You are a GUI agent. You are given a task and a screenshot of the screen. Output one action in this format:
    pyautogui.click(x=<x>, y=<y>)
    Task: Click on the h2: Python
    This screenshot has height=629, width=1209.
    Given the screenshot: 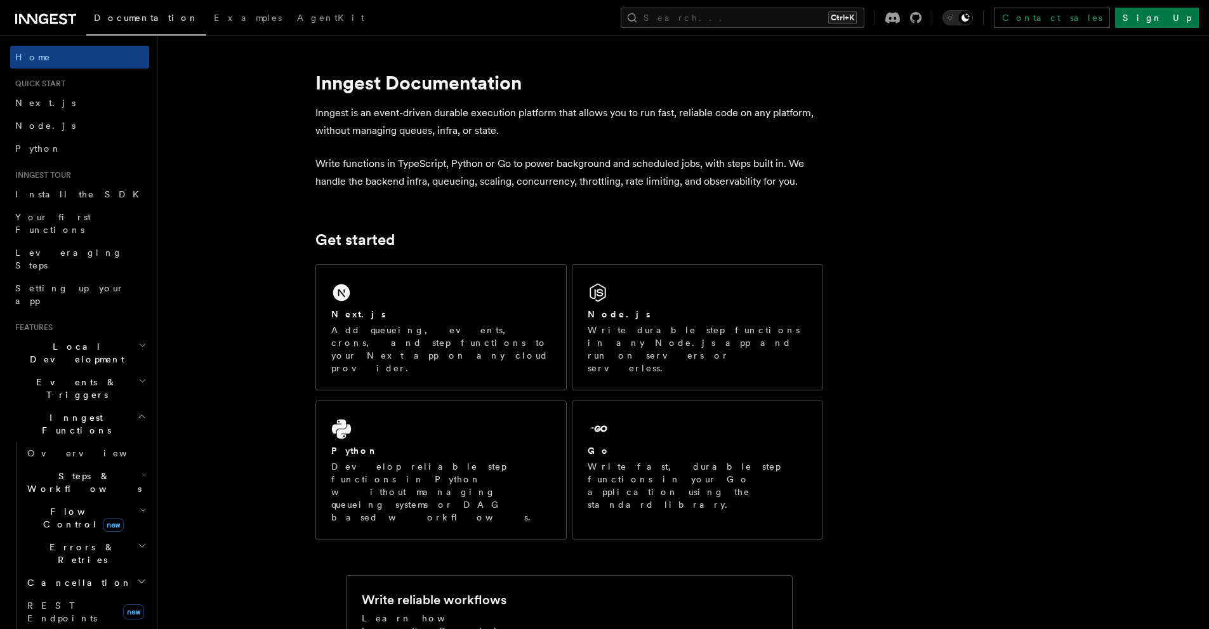 What is the action you would take?
    pyautogui.click(x=355, y=451)
    